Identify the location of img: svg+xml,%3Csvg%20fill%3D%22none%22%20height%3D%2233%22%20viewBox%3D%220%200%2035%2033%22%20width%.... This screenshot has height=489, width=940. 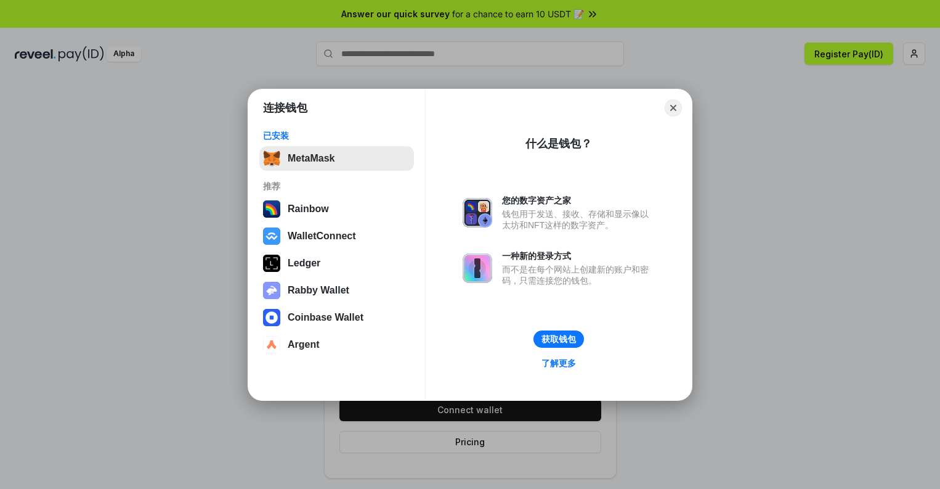
(272, 158).